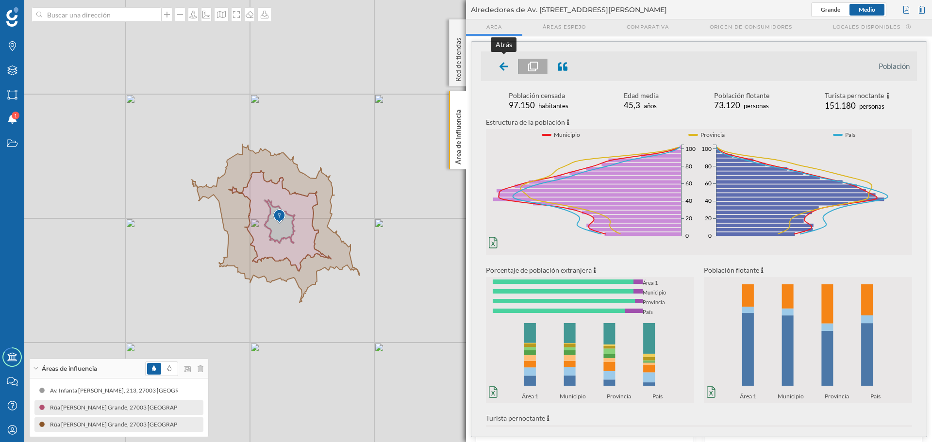 The height and width of the screenshot is (442, 932). I want to click on div: Población censada, so click(538, 96).